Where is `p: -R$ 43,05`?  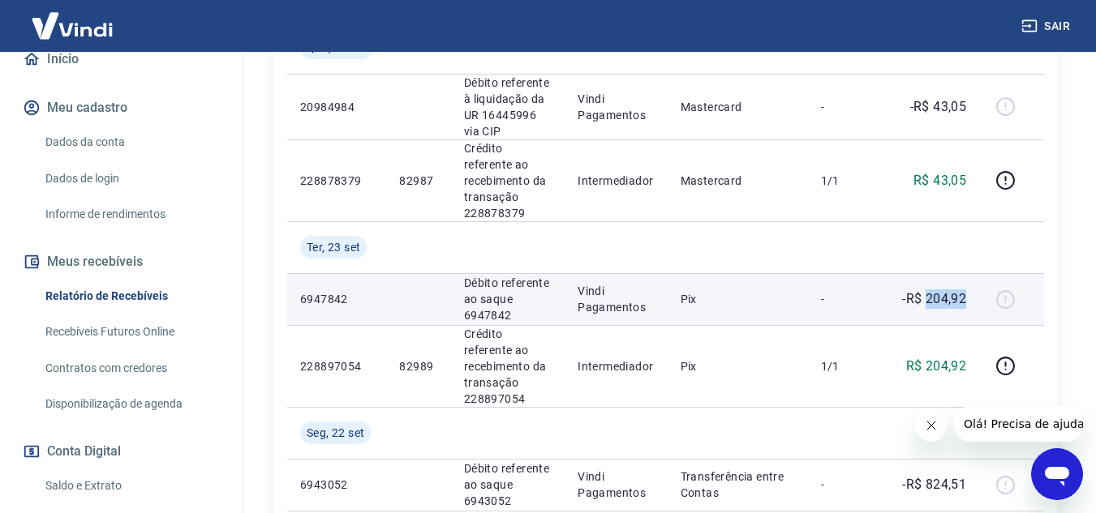 p: -R$ 43,05 is located at coordinates (938, 107).